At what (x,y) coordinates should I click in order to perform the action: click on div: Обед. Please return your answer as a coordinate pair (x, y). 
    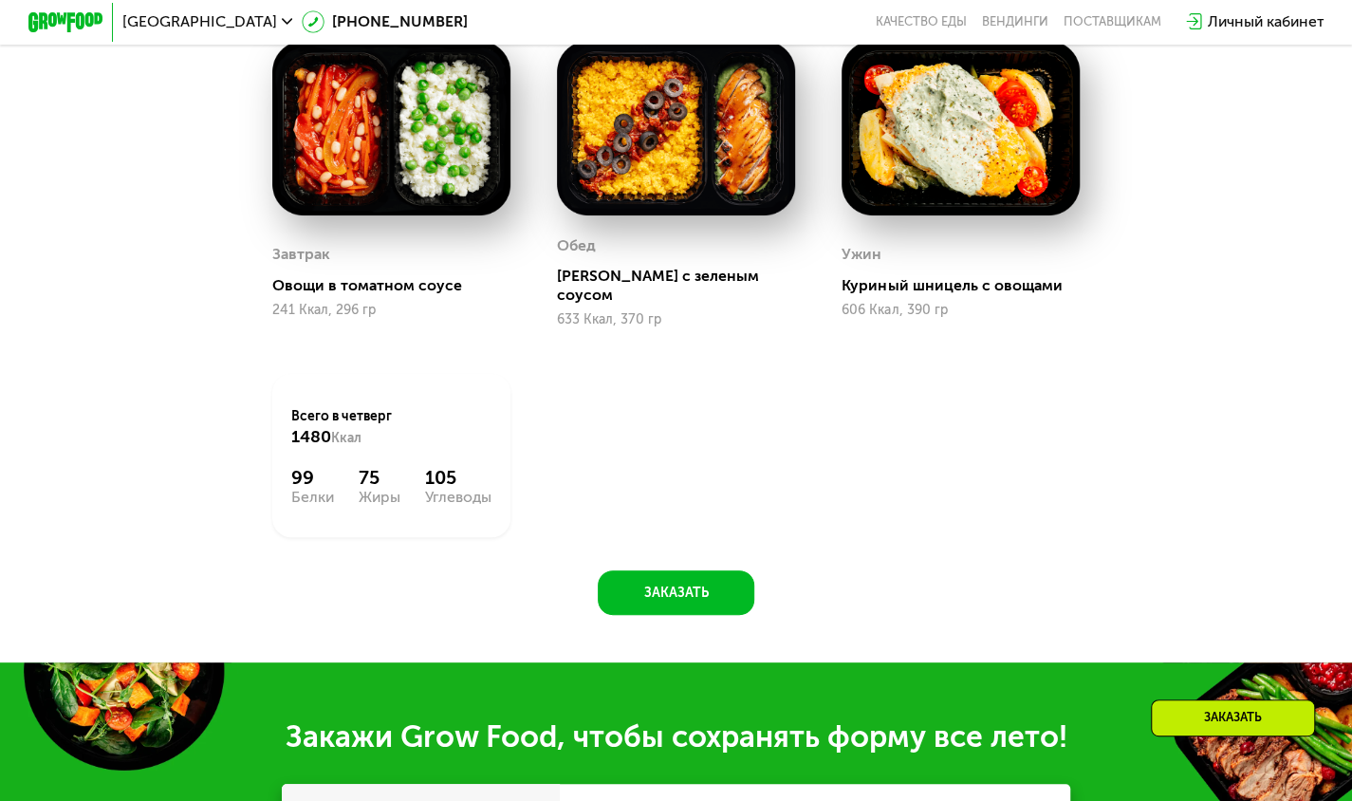
    Looking at the image, I should click on (576, 246).